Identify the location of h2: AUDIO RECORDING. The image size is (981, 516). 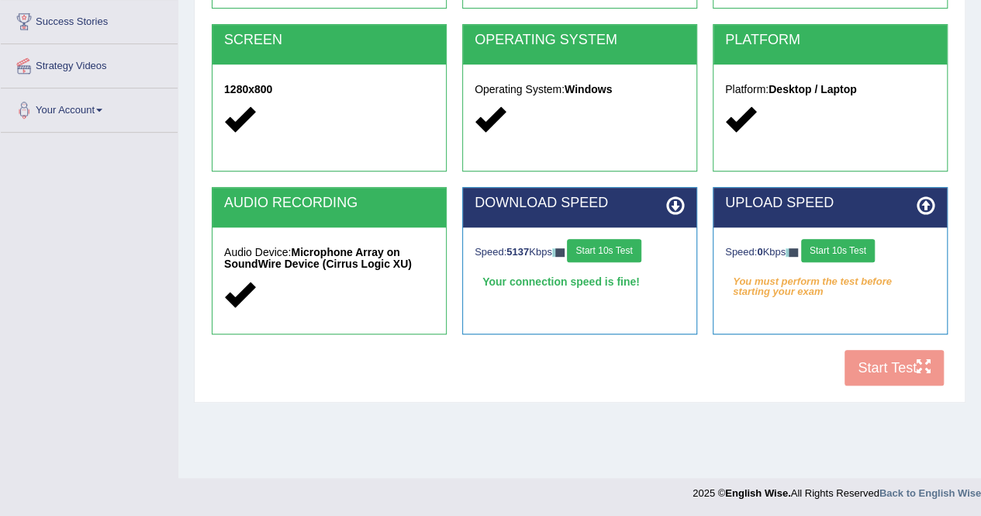
(329, 203).